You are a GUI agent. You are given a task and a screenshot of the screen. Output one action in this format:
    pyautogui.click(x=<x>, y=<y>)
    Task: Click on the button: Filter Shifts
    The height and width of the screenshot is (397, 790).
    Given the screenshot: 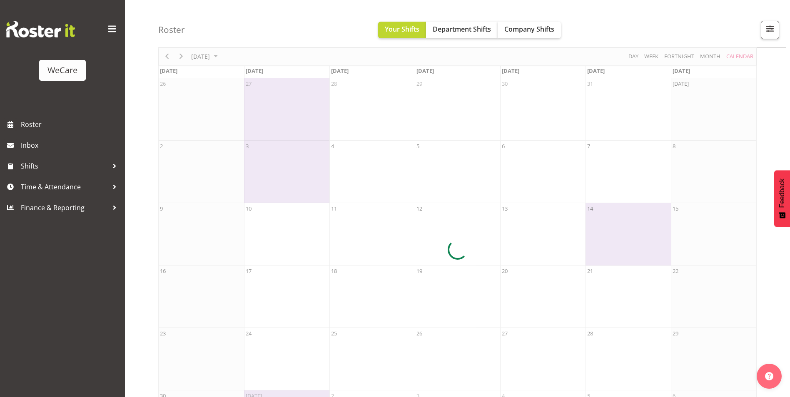 What is the action you would take?
    pyautogui.click(x=770, y=30)
    